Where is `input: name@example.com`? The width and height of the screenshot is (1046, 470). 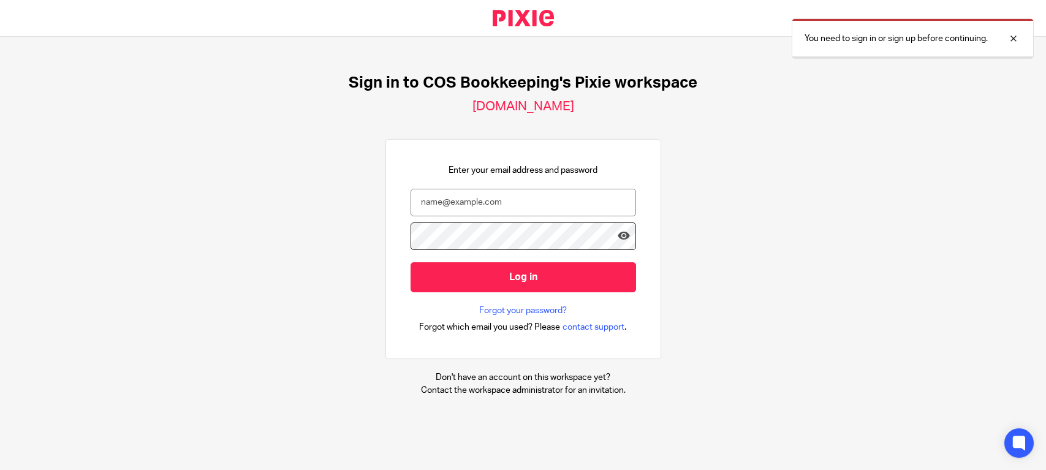
input: name@example.com is located at coordinates (523, 202).